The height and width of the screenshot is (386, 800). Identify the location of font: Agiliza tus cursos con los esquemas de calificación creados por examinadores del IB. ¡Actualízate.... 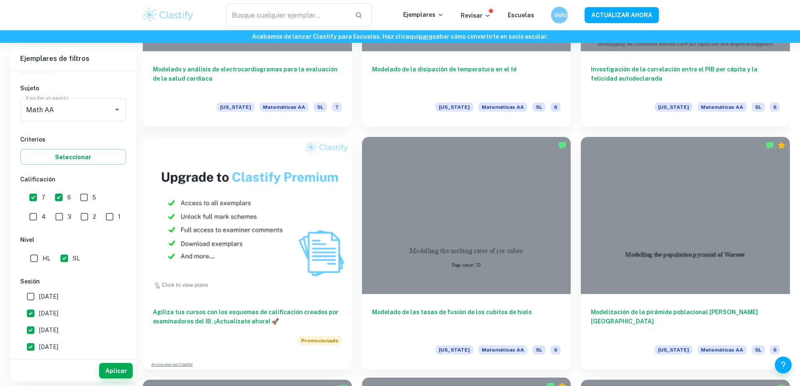
(246, 317).